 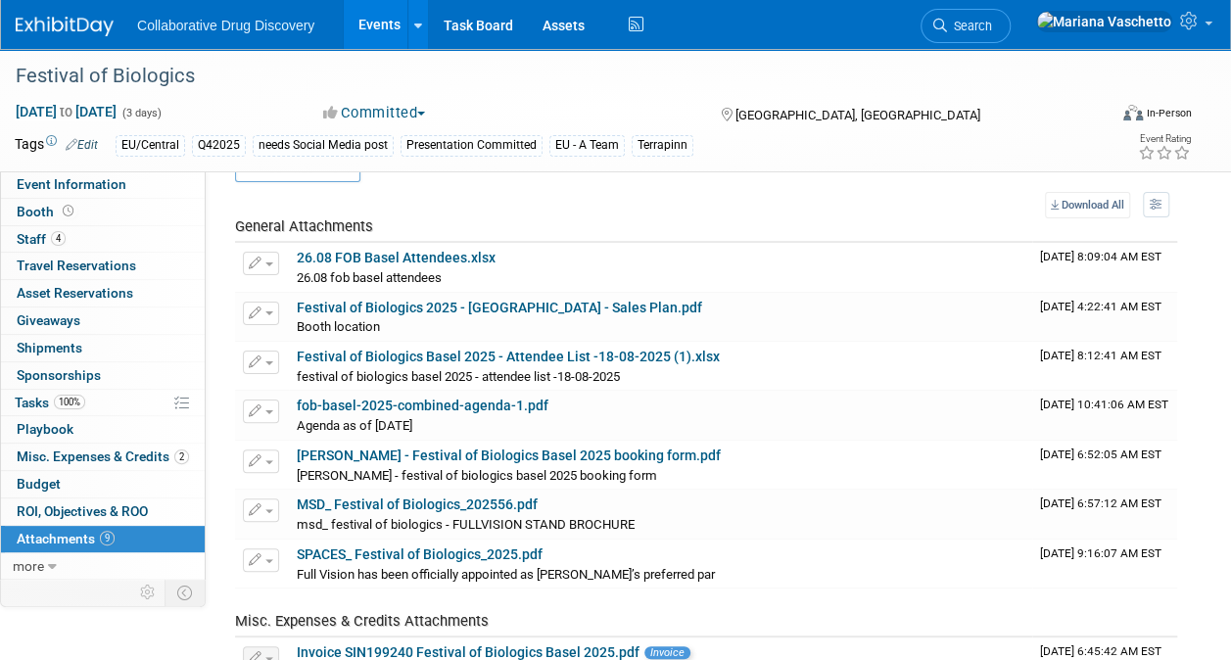 I want to click on span: Misc. Expenses & Credits Attachments, so click(x=361, y=621).